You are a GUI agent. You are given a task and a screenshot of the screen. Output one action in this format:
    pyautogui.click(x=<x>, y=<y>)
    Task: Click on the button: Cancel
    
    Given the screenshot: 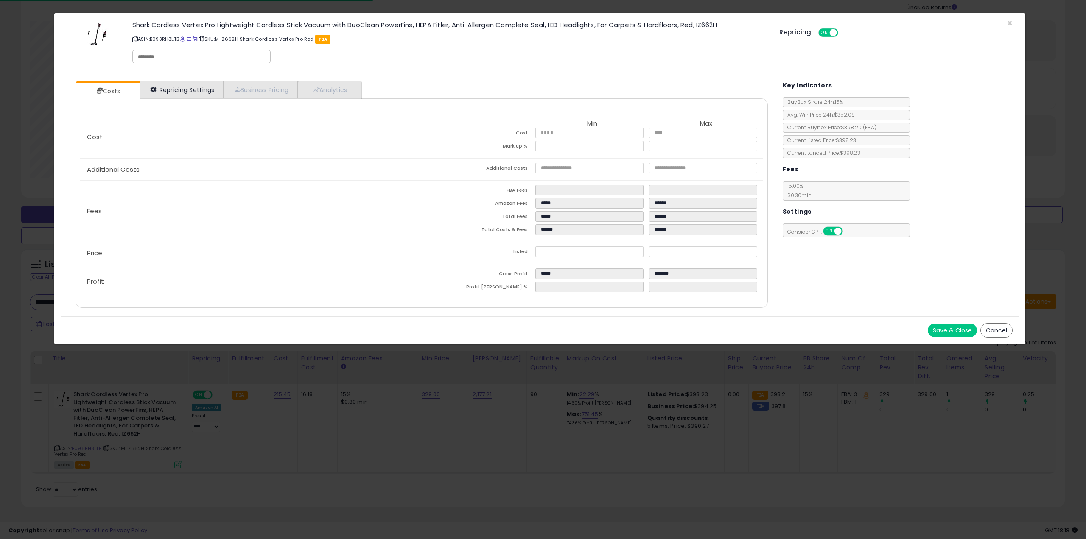 What is the action you would take?
    pyautogui.click(x=996, y=330)
    